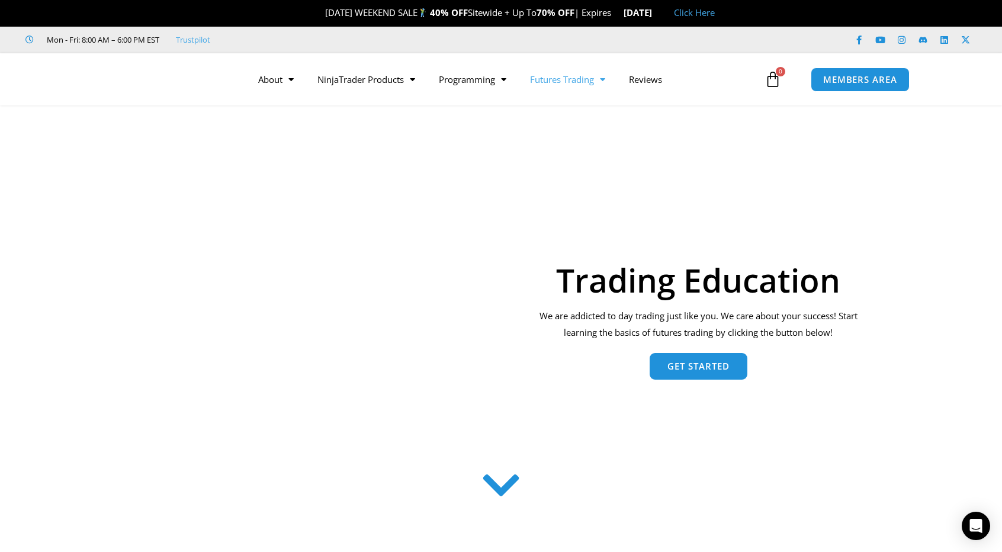 This screenshot has height=552, width=1002. What do you see at coordinates (322, 309) in the screenshot?
I see `img: AdobeStock 293954085 1 Converted | Affordable Indicators – NinjaTrader` at bounding box center [322, 309].